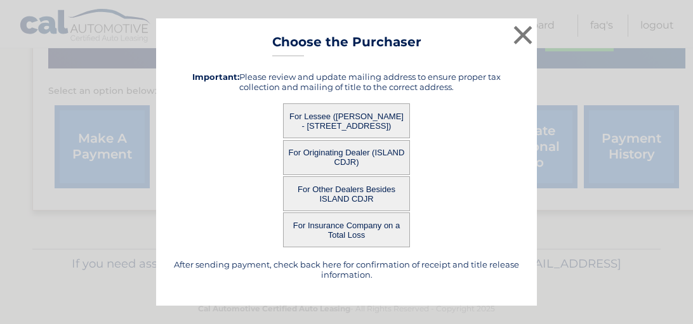  What do you see at coordinates (346, 82) in the screenshot?
I see `h5: Please review and update mailing address to ensure proper tax collection and mailing of title to ...` at bounding box center [346, 82].